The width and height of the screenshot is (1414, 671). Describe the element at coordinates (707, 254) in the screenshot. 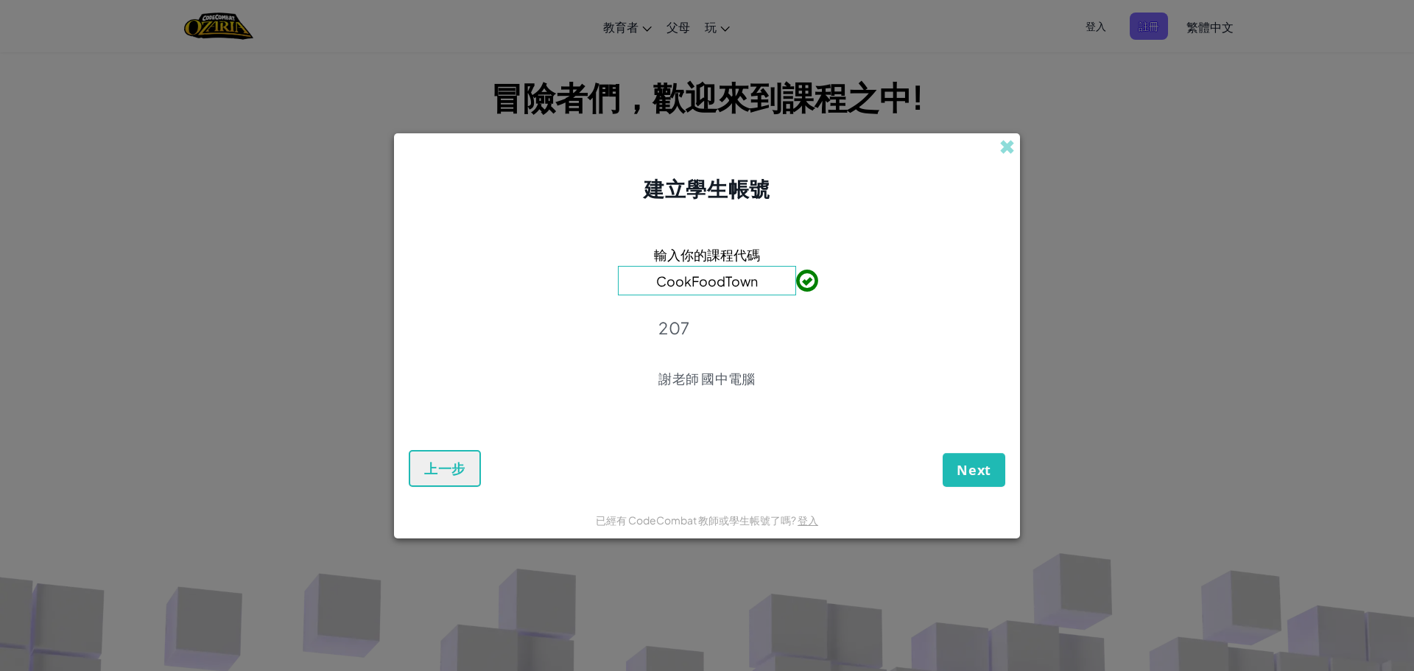

I see `span: 輸入你的課程代碼` at that location.